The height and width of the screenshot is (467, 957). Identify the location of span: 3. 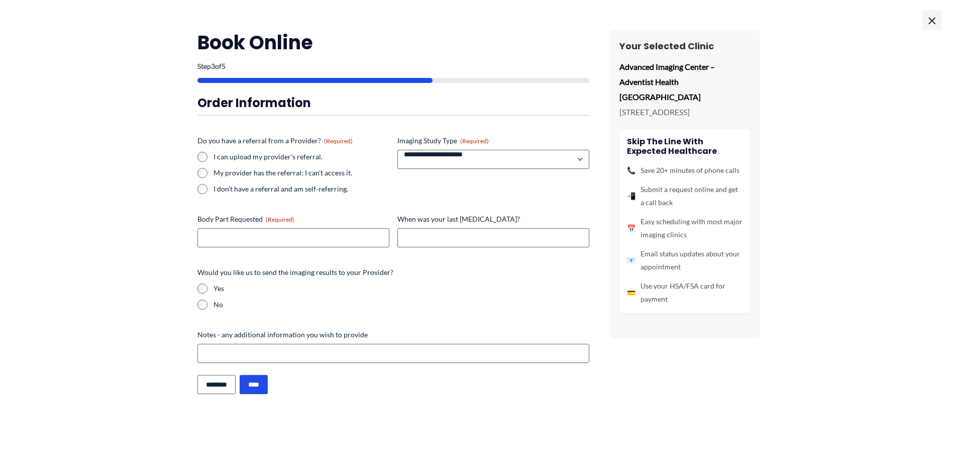
(213, 66).